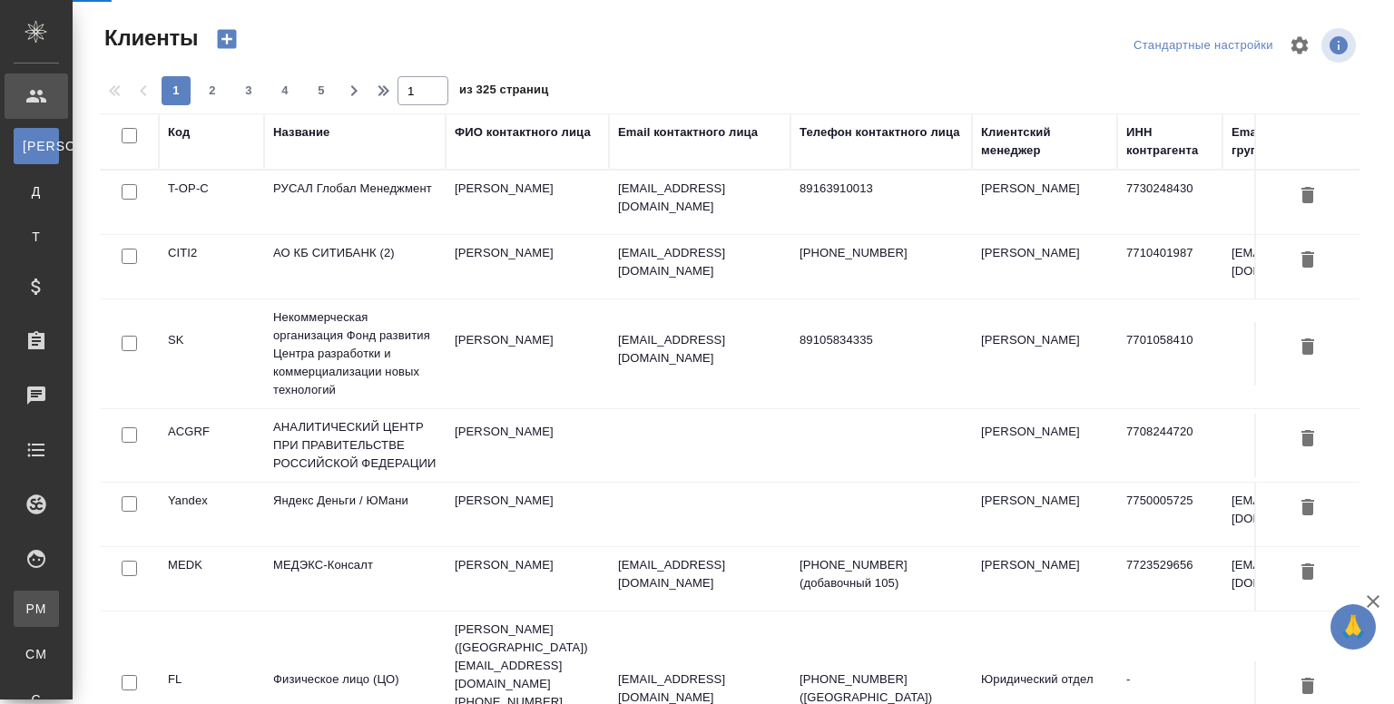 The image size is (1394, 704). Describe the element at coordinates (179, 132) in the screenshot. I see `div: Код` at that location.